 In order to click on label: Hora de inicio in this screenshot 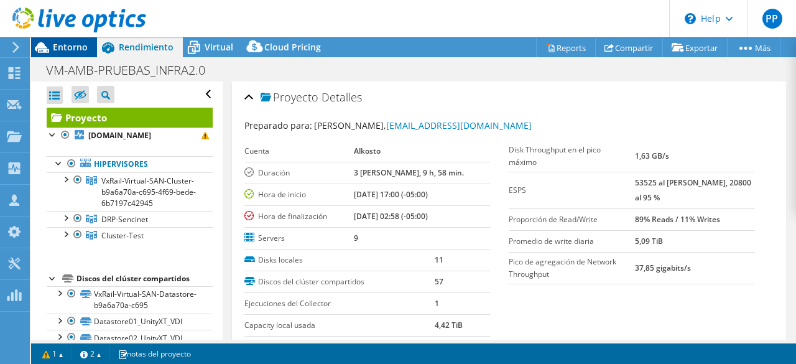, I will do `click(299, 195)`.